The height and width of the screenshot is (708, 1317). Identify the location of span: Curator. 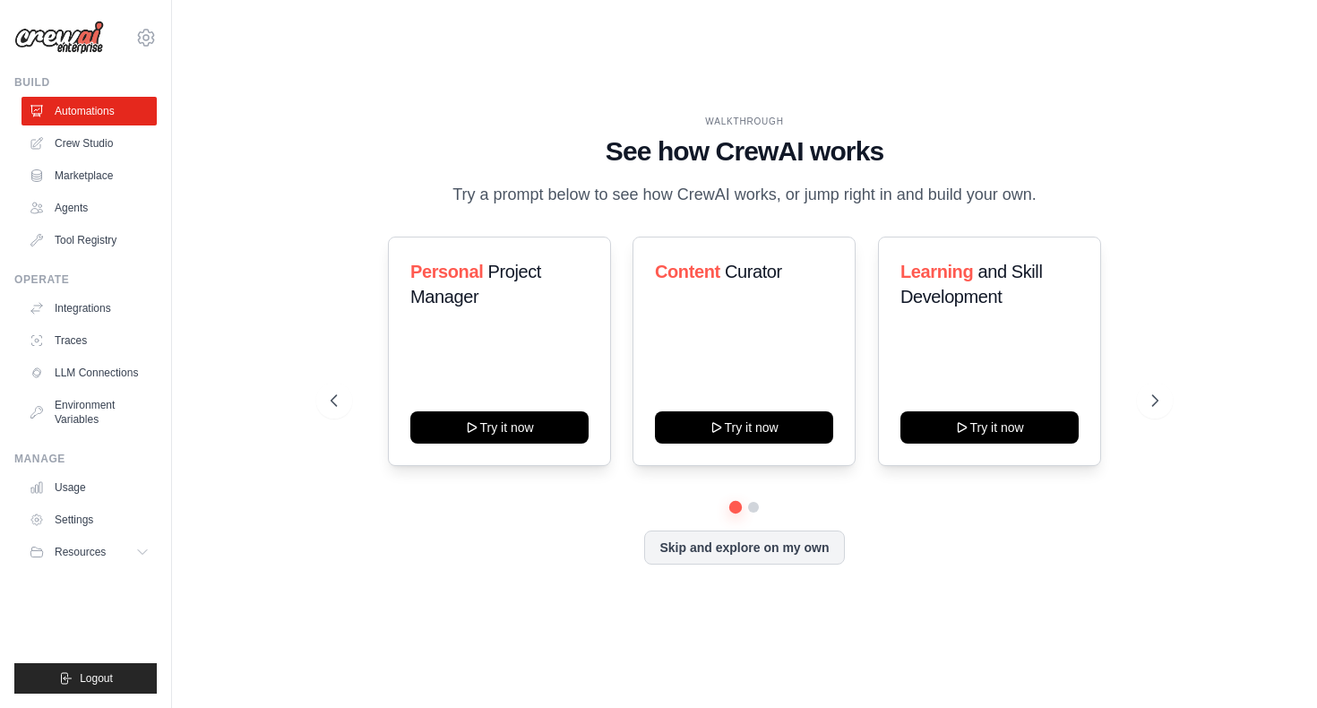
(754, 271).